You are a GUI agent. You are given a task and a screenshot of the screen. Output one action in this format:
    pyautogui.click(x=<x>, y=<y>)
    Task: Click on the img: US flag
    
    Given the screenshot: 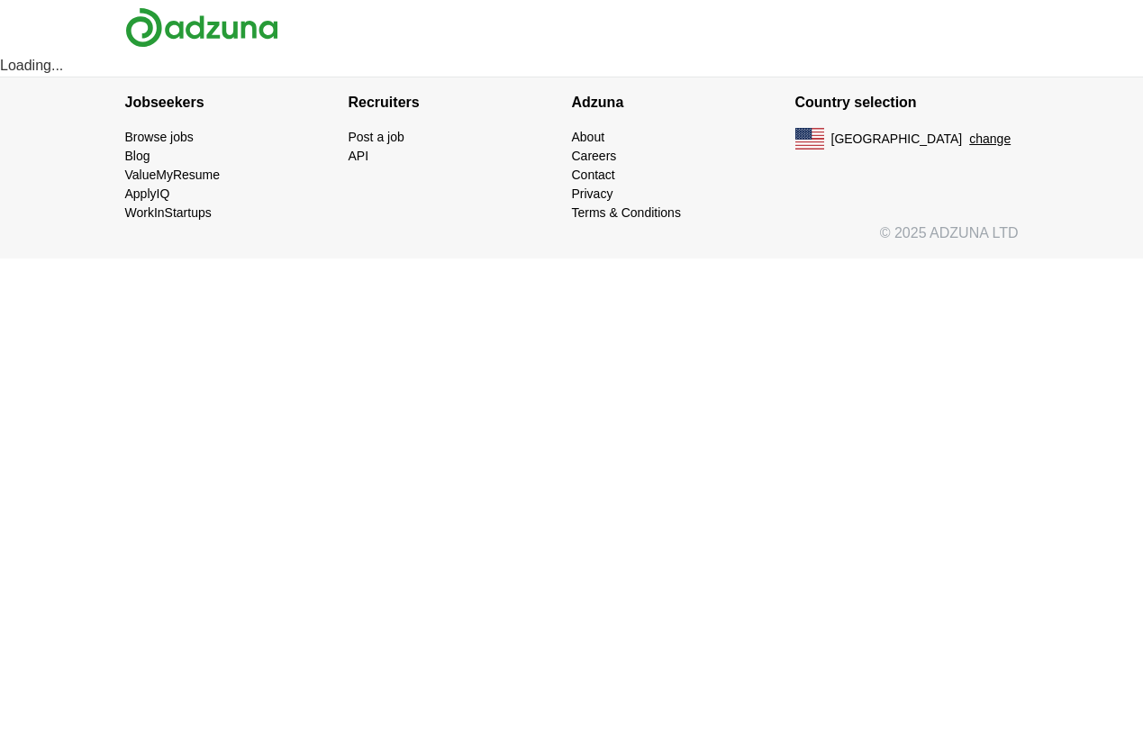 What is the action you would take?
    pyautogui.click(x=810, y=139)
    